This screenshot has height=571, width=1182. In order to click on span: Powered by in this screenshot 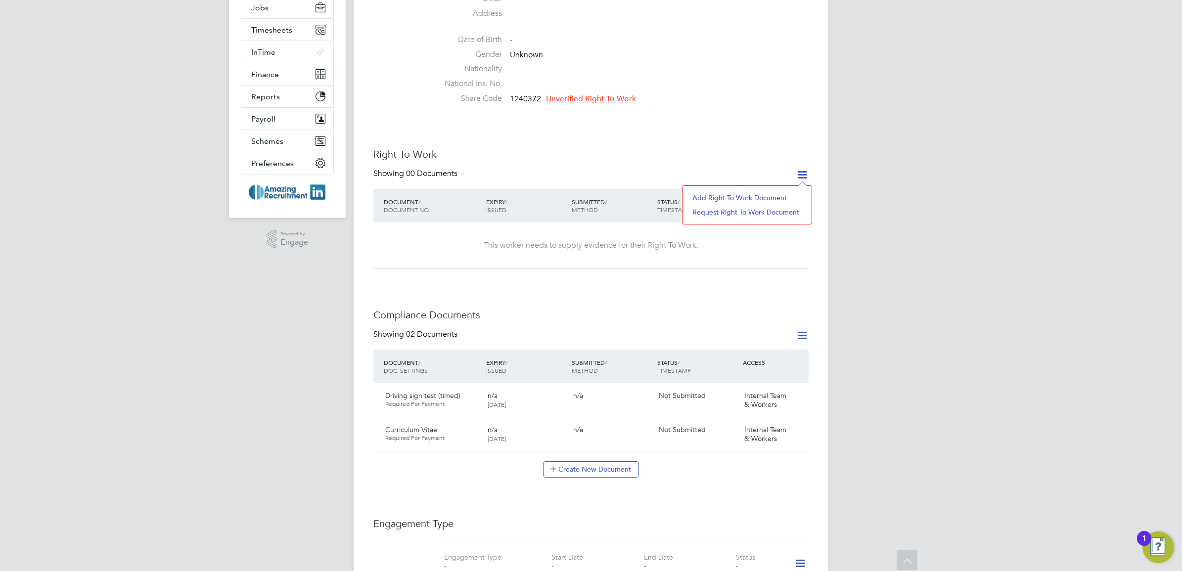, I will do `click(294, 234)`.